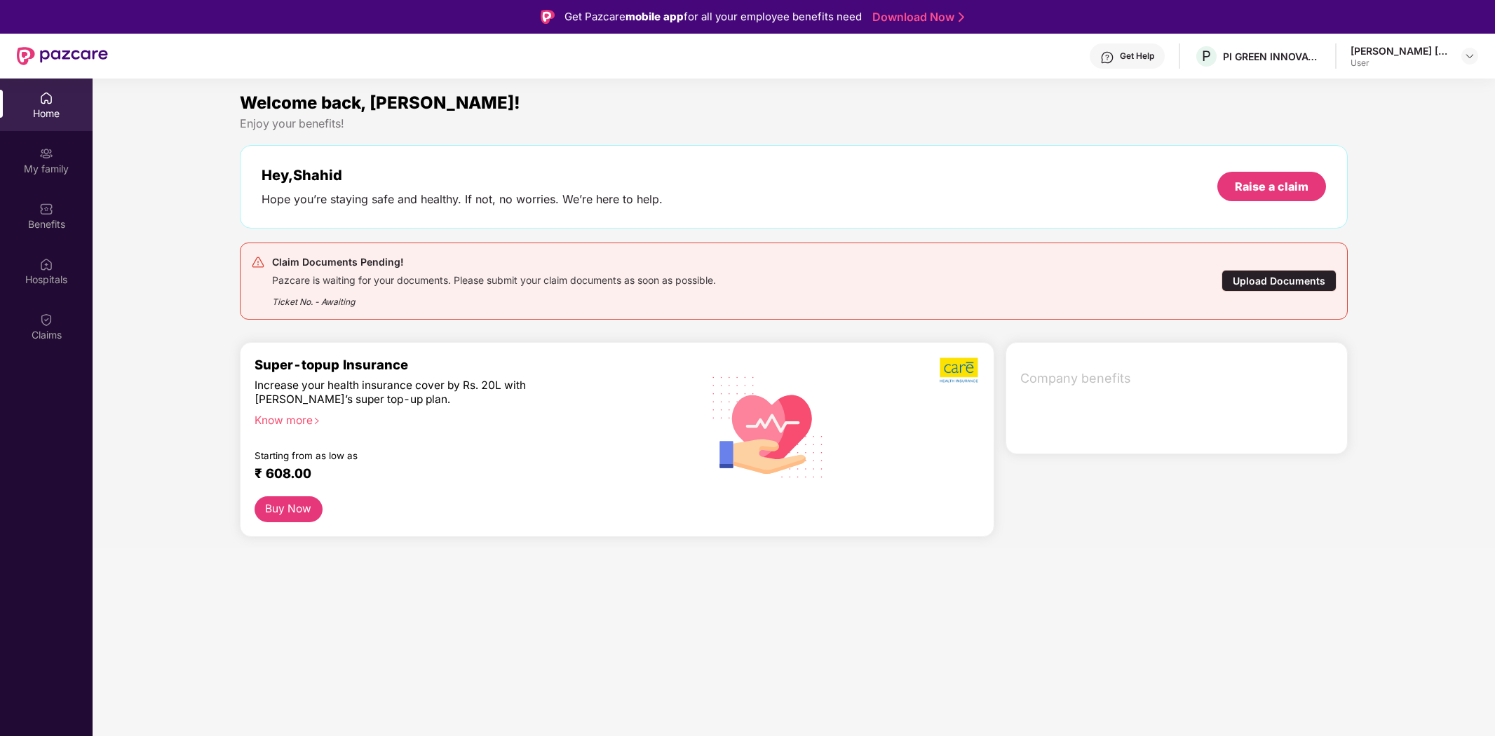 Image resolution: width=1495 pixels, height=736 pixels. I want to click on a: Download Now, so click(916, 17).